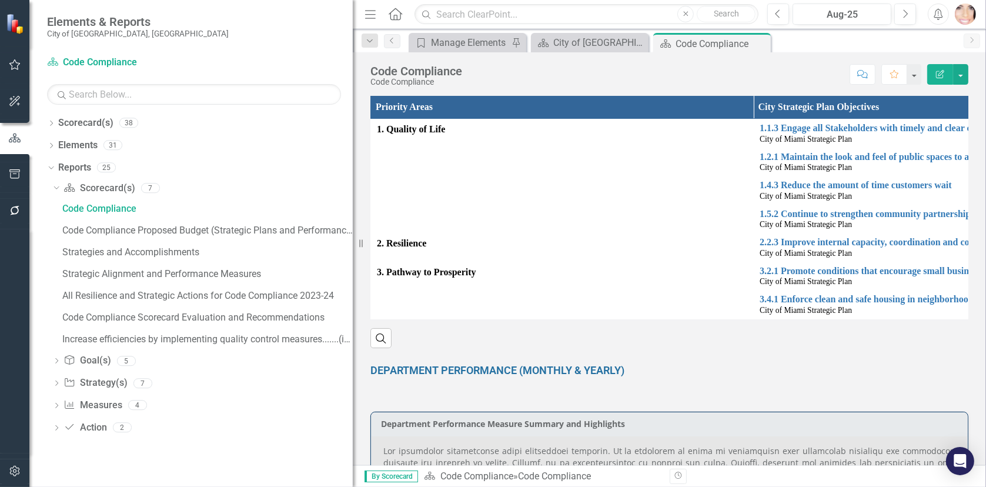  Describe the element at coordinates (498, 370) in the screenshot. I see `strong: DEPARTMENT PERFORMANCE (MONTHLY & YEARLY)` at that location.